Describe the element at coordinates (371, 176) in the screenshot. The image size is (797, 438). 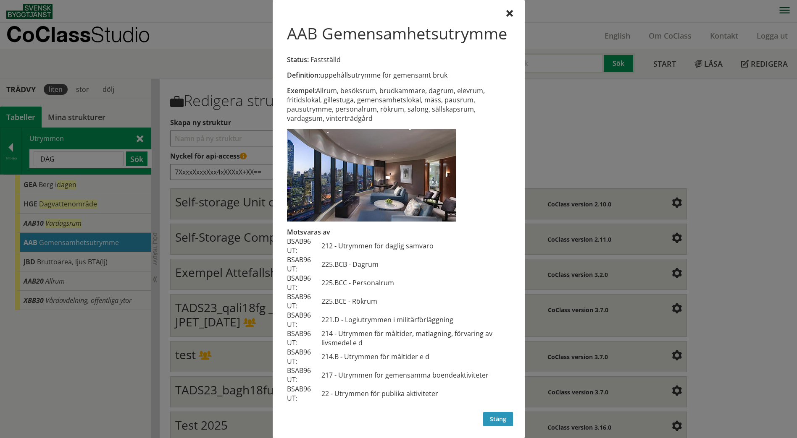
I see `img: aab-gemensamhetsrum-1.jpg` at that location.